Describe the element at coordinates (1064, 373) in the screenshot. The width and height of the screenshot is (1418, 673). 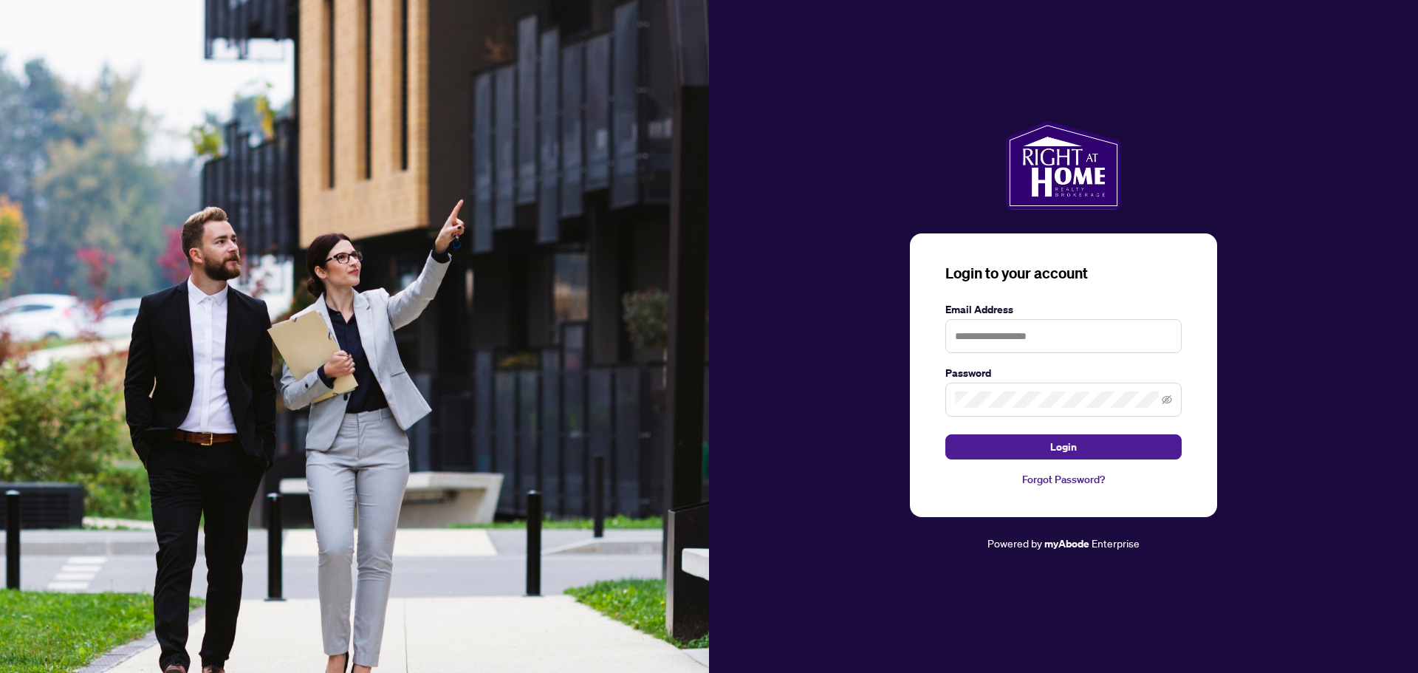
I see `label: Password` at that location.